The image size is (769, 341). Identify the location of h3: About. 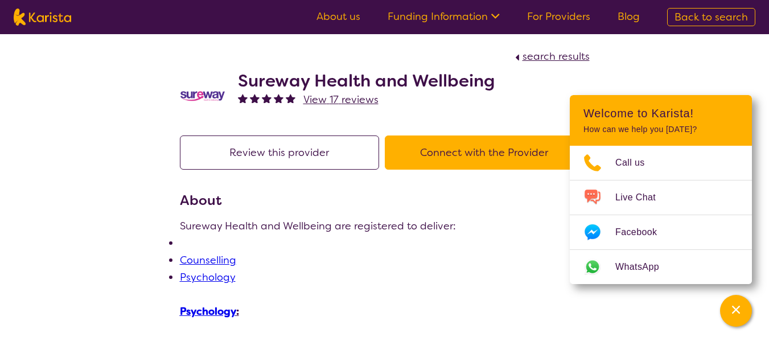
(385, 200).